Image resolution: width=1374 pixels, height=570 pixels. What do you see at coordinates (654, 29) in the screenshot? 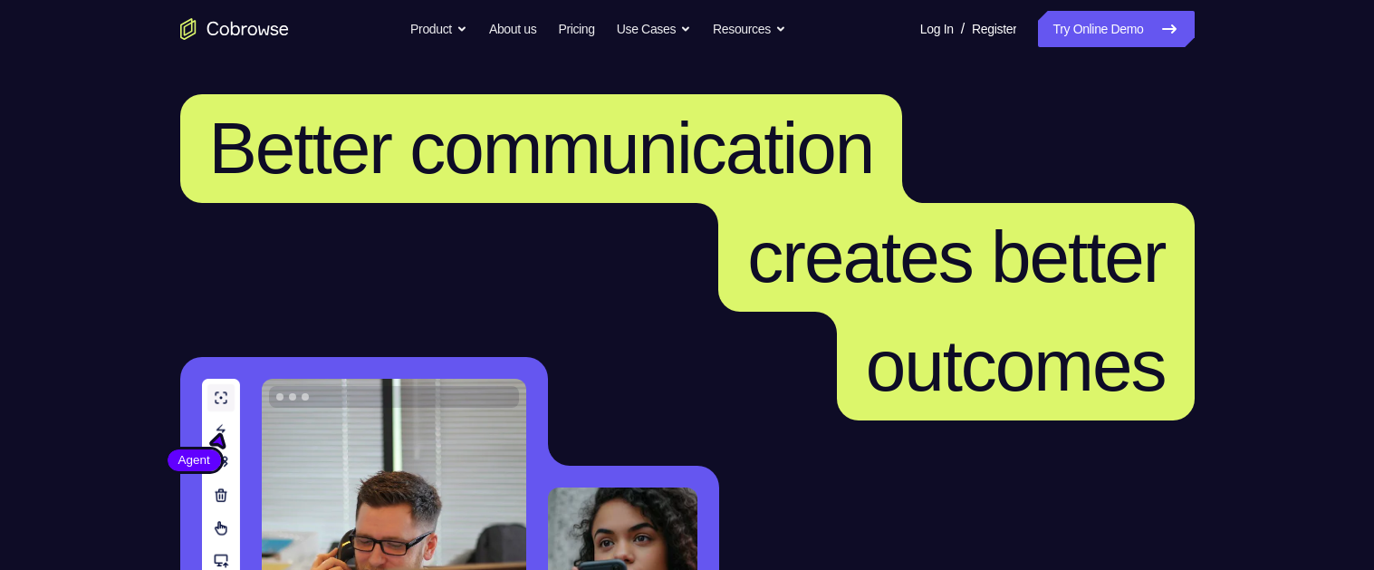
I see `button: Use Cases` at bounding box center [654, 29].